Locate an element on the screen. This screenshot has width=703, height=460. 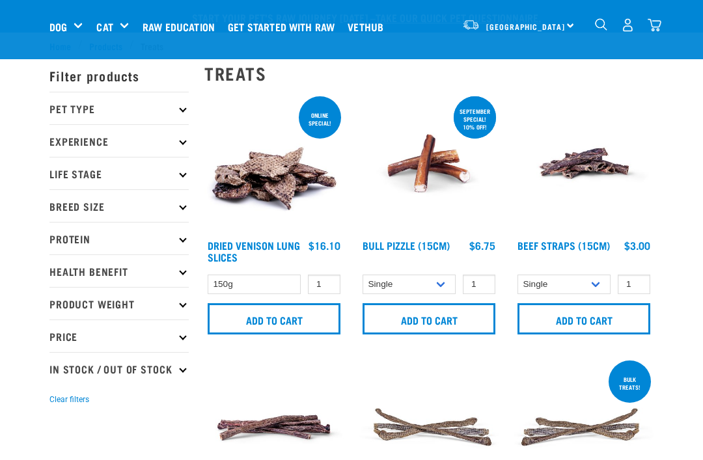
div: $6.75 is located at coordinates (482, 245).